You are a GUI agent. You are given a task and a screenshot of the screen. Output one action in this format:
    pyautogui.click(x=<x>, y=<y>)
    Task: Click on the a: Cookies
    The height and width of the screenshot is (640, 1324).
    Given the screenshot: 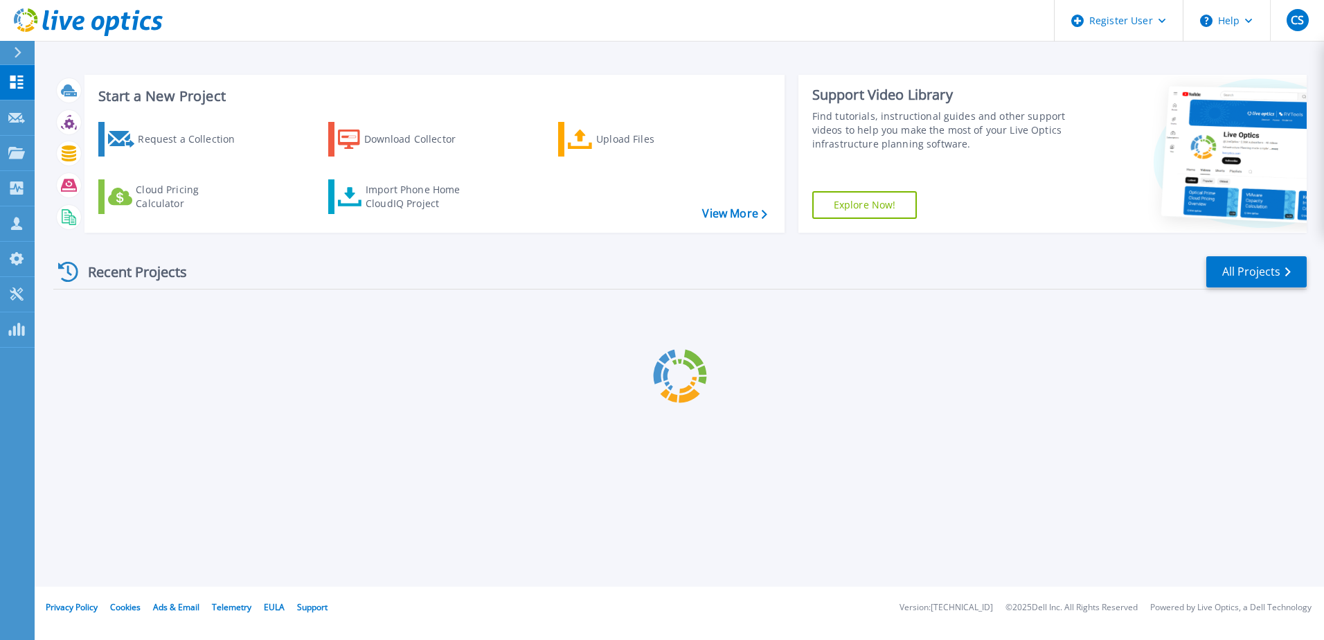 What is the action you would take?
    pyautogui.click(x=125, y=607)
    